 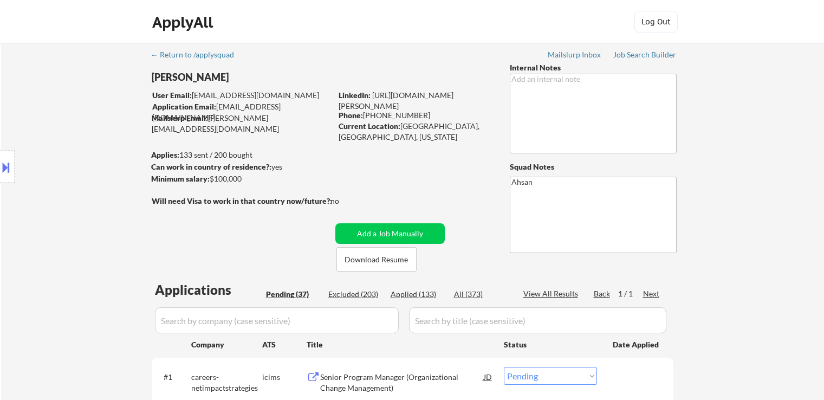 What do you see at coordinates (418, 294) in the screenshot?
I see `div: Applied (133)` at bounding box center [418, 294].